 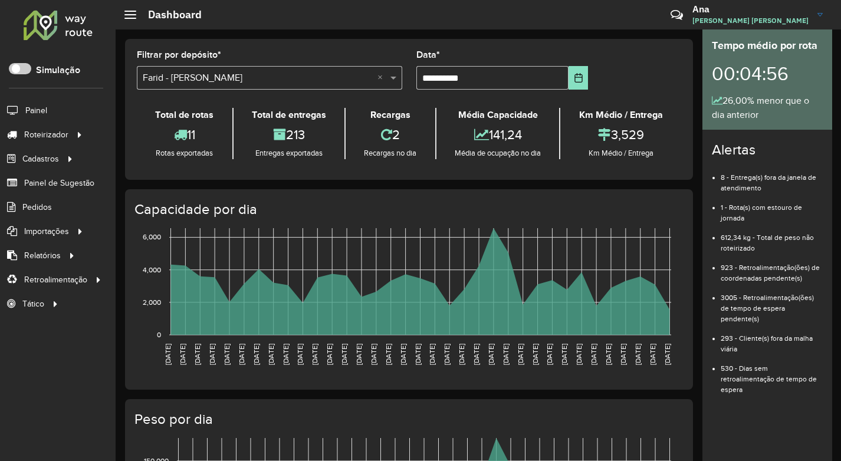 What do you see at coordinates (750, 9) in the screenshot?
I see `h3: Ana` at bounding box center [750, 9].